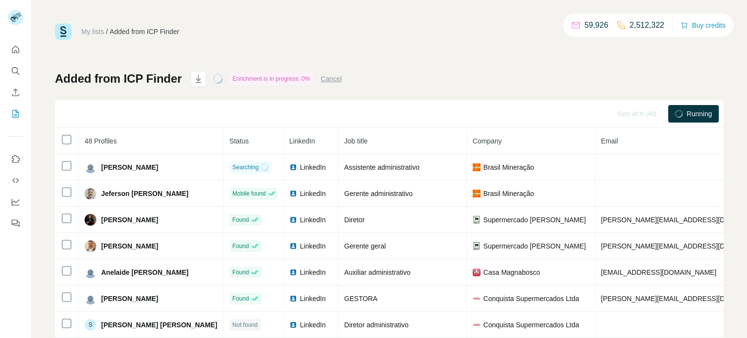 The width and height of the screenshot is (747, 338). What do you see at coordinates (16, 50) in the screenshot?
I see `button: Quick start` at bounding box center [16, 50].